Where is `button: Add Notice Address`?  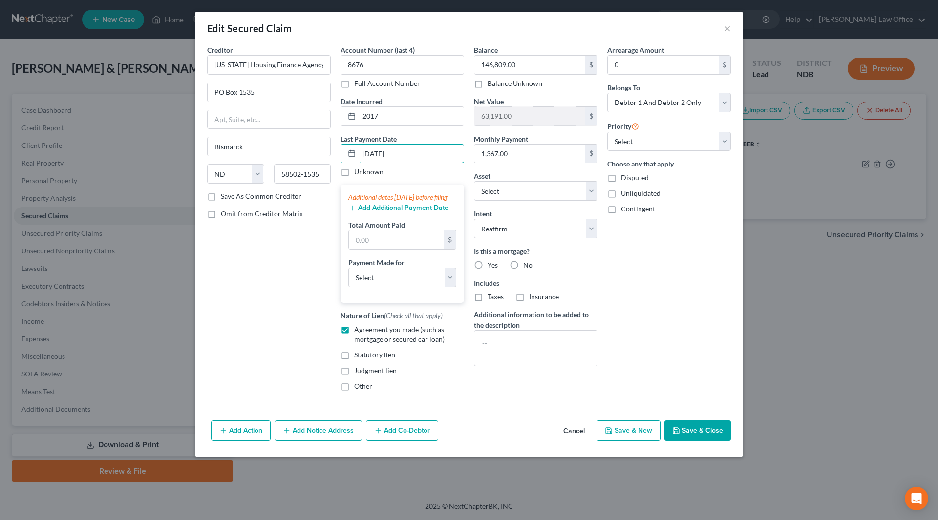 button: Add Notice Address is located at coordinates (318, 431).